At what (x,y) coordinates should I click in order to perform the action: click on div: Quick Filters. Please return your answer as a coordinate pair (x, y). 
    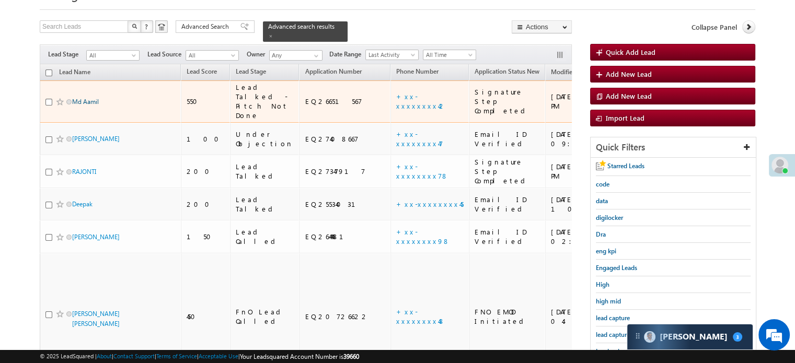
    Looking at the image, I should click on (673, 147).